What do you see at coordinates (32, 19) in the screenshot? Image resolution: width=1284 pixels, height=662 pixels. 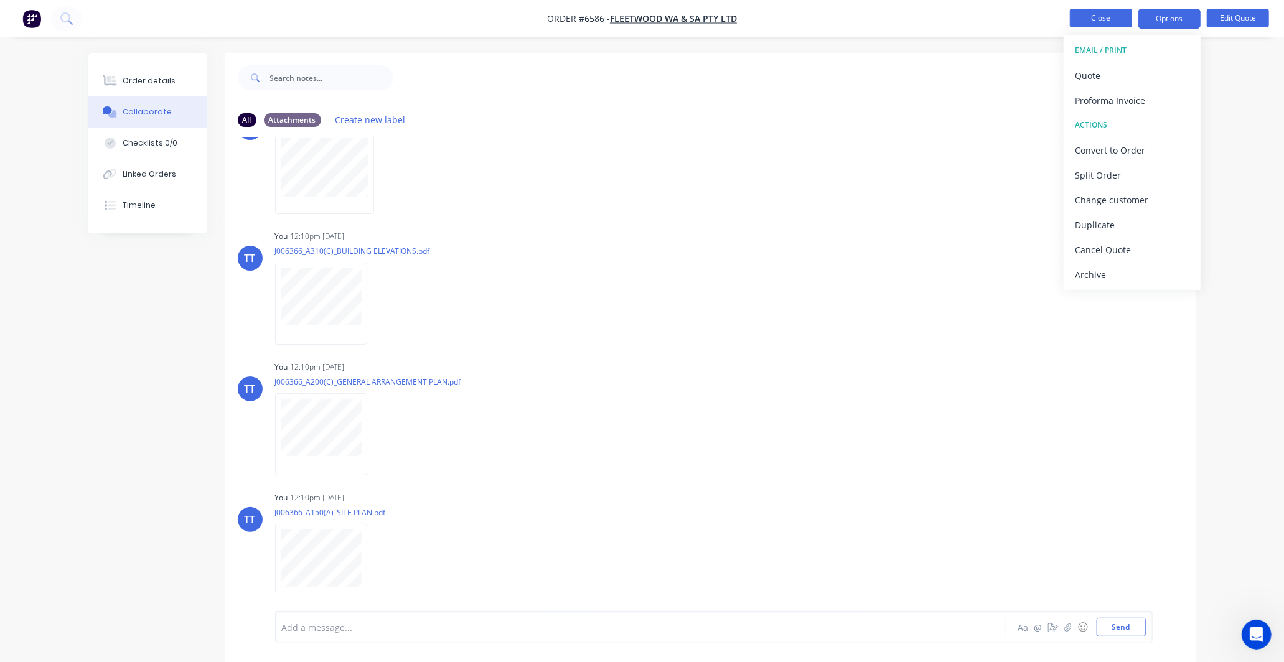 I see `img: Factory` at bounding box center [32, 19].